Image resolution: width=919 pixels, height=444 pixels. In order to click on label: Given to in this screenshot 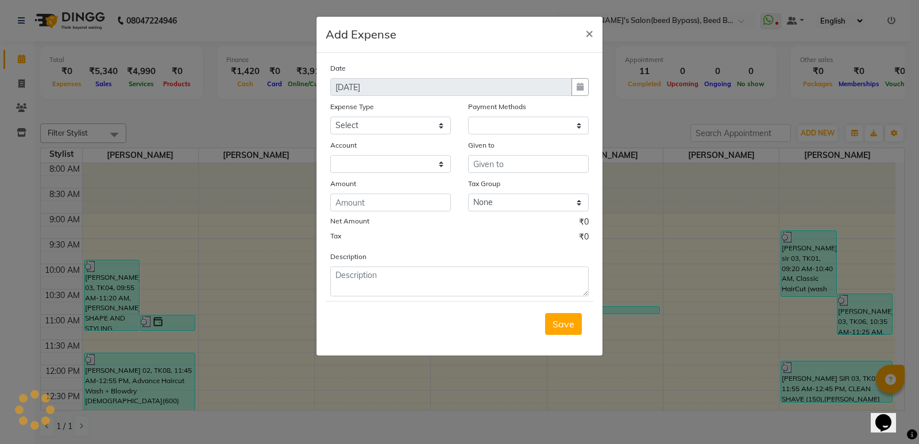, I will do `click(481, 145)`.